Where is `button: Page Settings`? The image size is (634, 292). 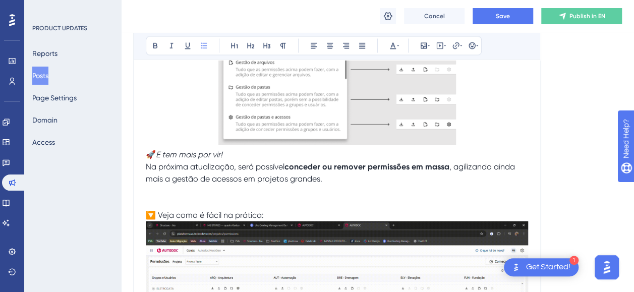 button: Page Settings is located at coordinates (54, 98).